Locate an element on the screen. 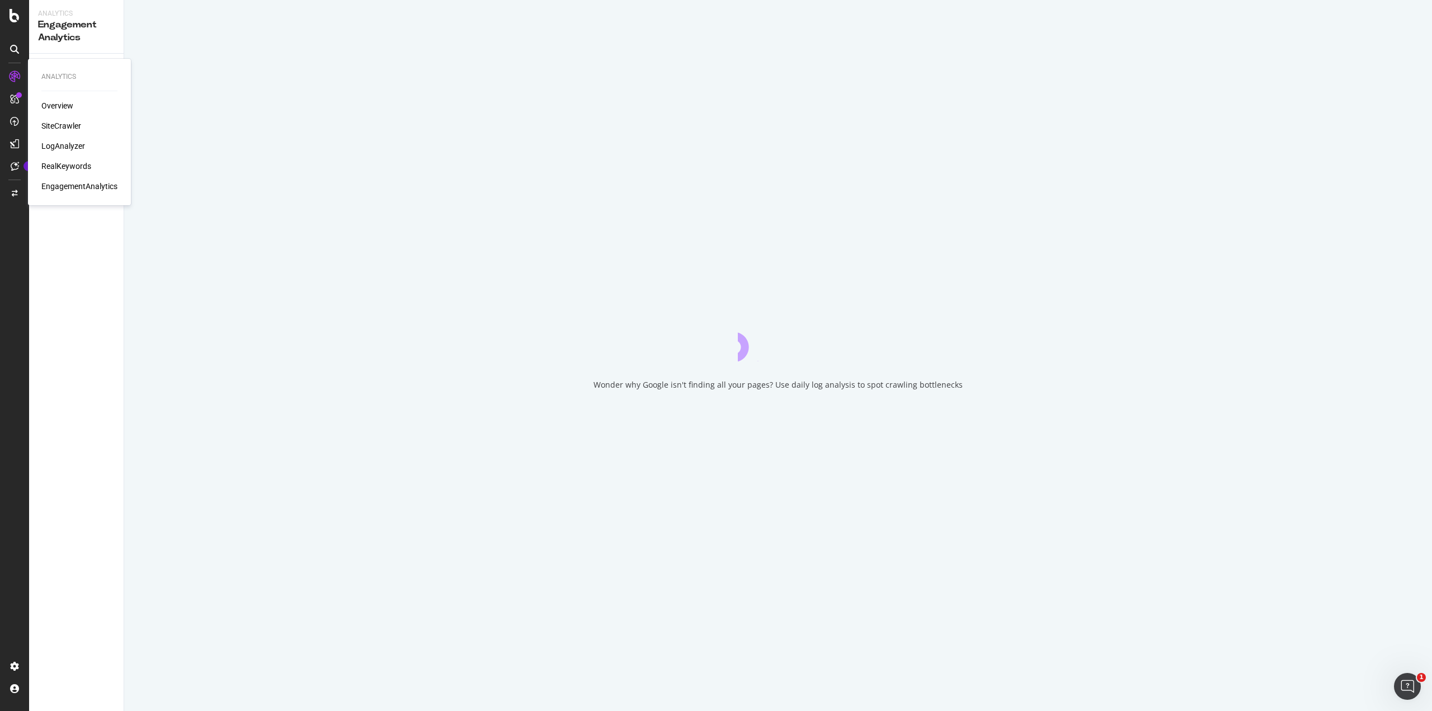 The height and width of the screenshot is (711, 1432). div: Overview is located at coordinates (57, 106).